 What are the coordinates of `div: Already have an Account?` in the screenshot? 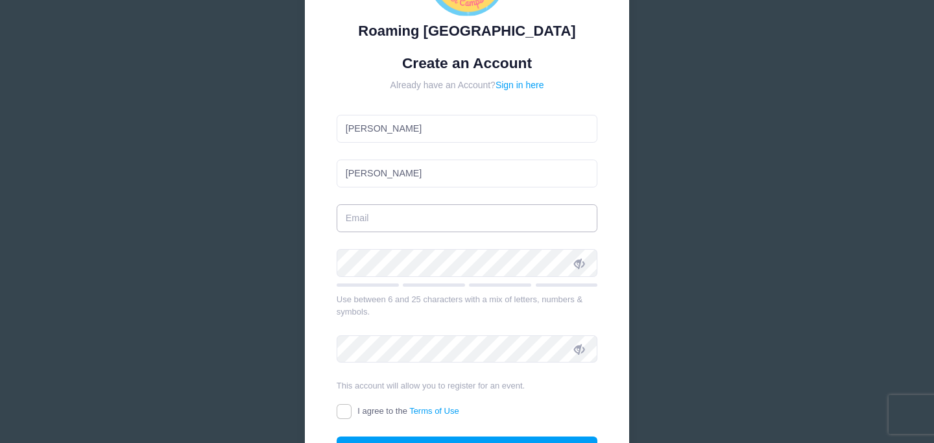 It's located at (467, 85).